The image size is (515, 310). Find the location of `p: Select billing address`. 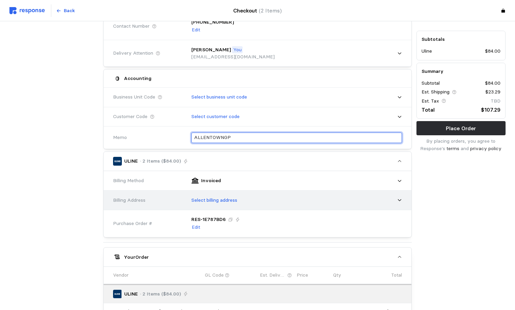

p: Select billing address is located at coordinates (214, 200).